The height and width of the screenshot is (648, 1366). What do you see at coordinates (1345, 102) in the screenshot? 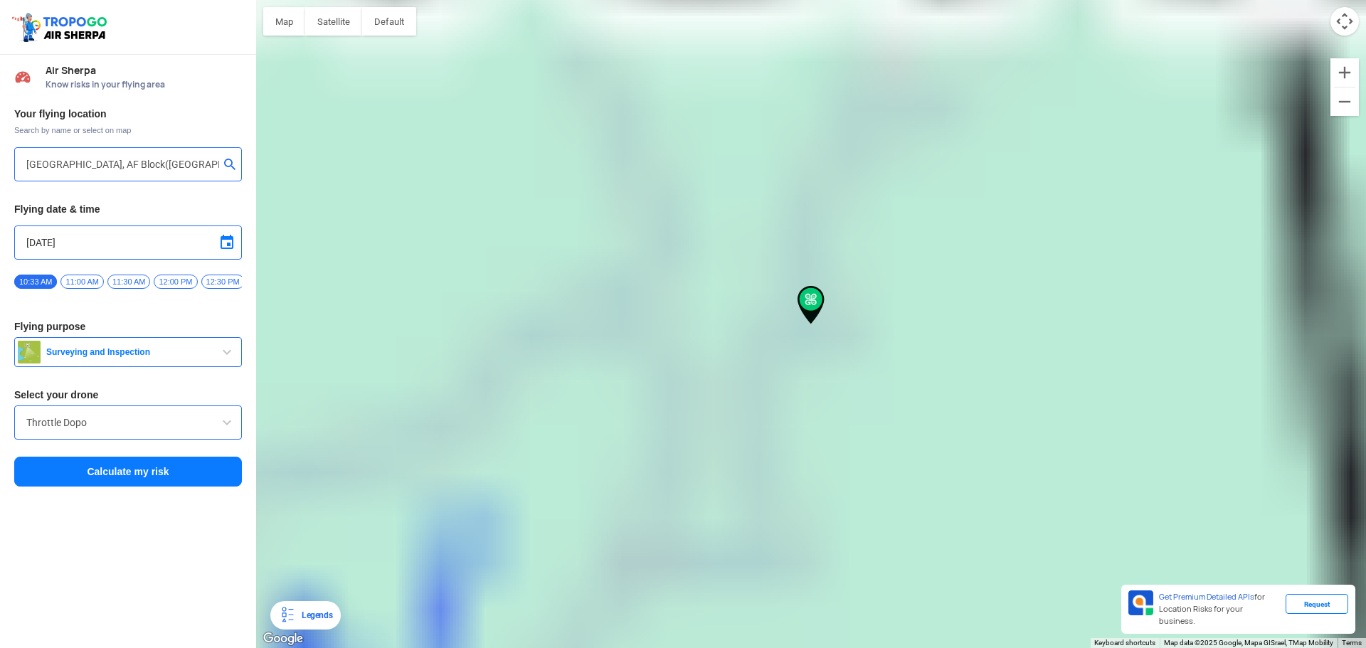
I see `button: Zoom out` at bounding box center [1345, 102].